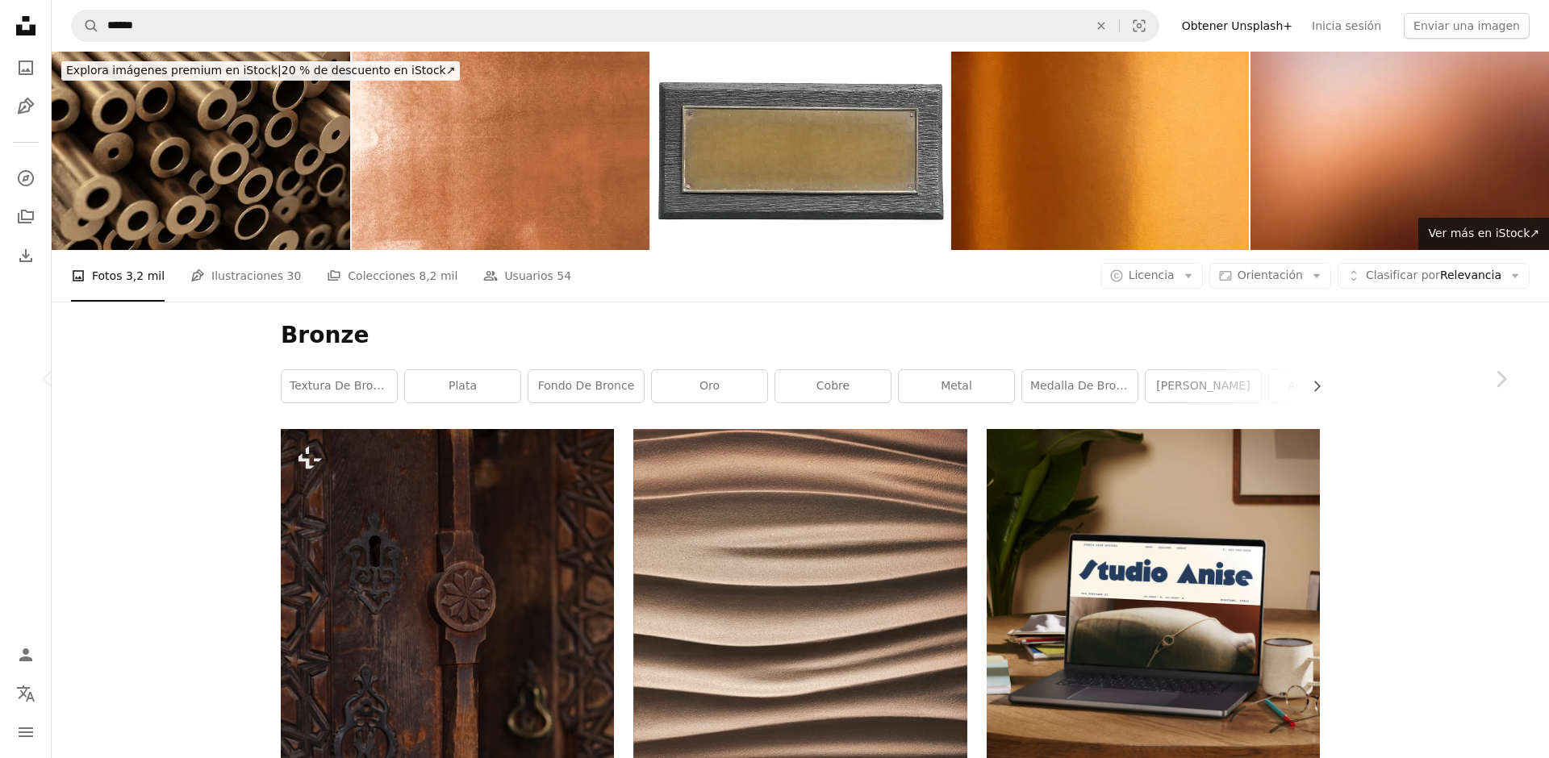 The image size is (1549, 758). Describe the element at coordinates (26, 106) in the screenshot. I see `a: Ilustraciones` at that location.